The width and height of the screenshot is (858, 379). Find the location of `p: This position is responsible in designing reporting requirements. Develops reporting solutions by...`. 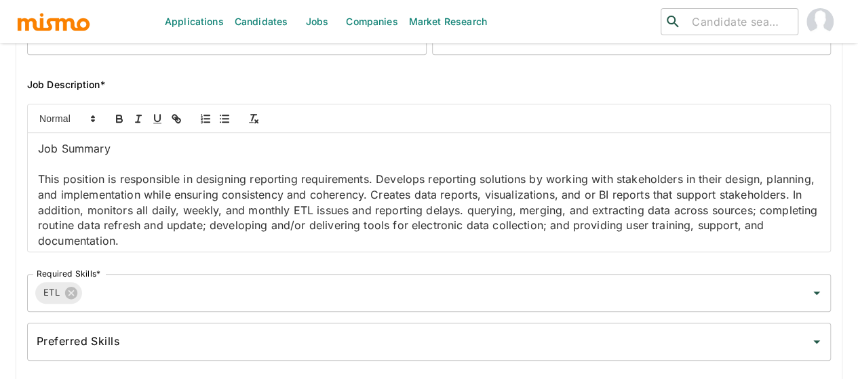

p: This position is responsible in designing reporting requirements. Develops reporting solutions by... is located at coordinates (429, 210).